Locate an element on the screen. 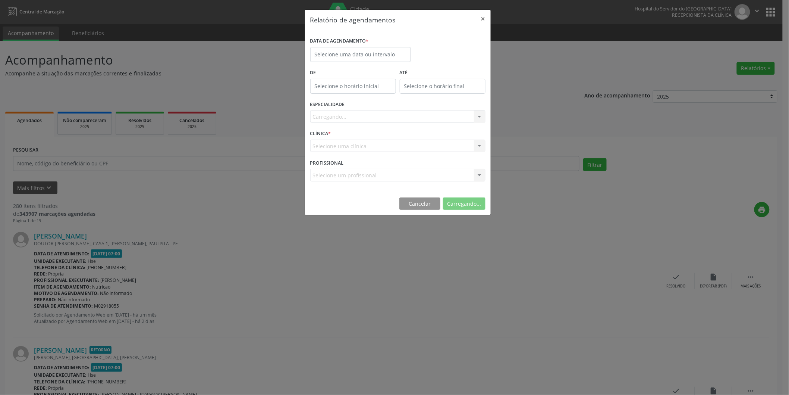 The height and width of the screenshot is (395, 789). h5: Relatório de agendamentos is located at coordinates (353, 20).